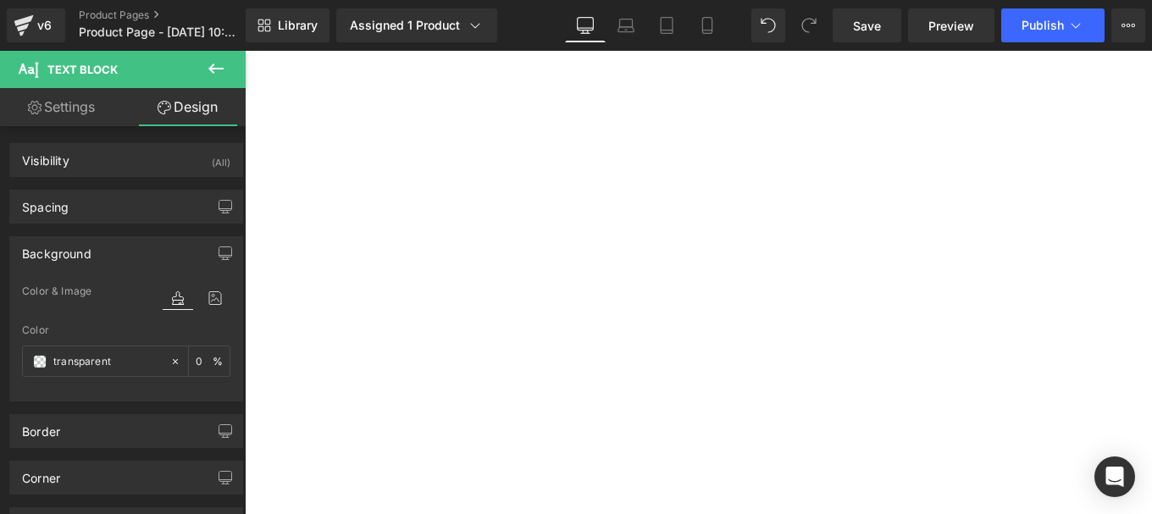 This screenshot has width=1152, height=514. I want to click on div: Corner, so click(41, 474).